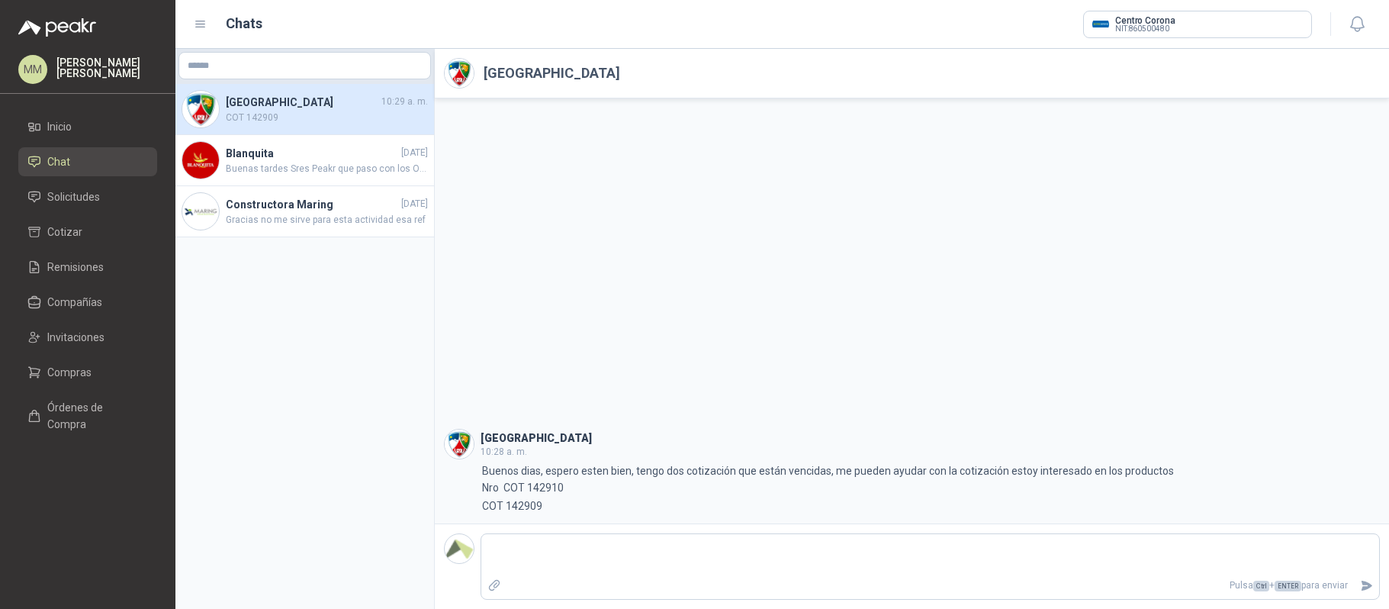 This screenshot has width=1389, height=609. What do you see at coordinates (59, 162) in the screenshot?
I see `span: Chat` at bounding box center [59, 162].